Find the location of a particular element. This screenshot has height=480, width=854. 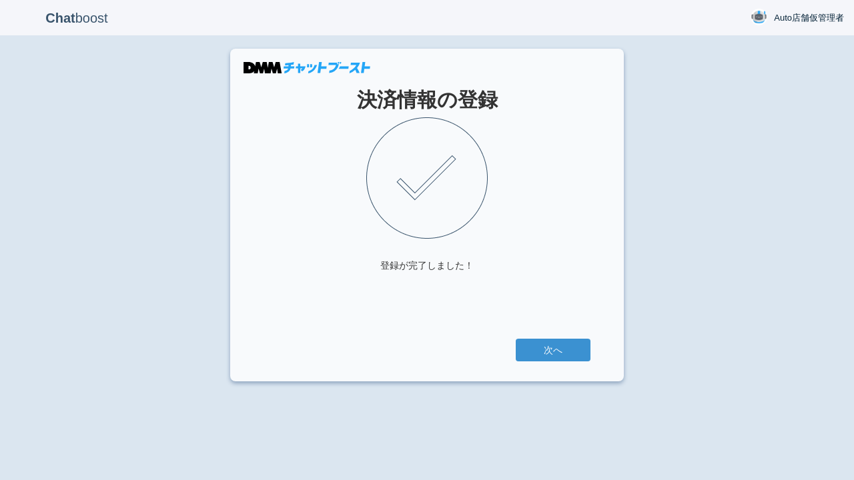

h1: 決済情報の登録 is located at coordinates (427, 99).